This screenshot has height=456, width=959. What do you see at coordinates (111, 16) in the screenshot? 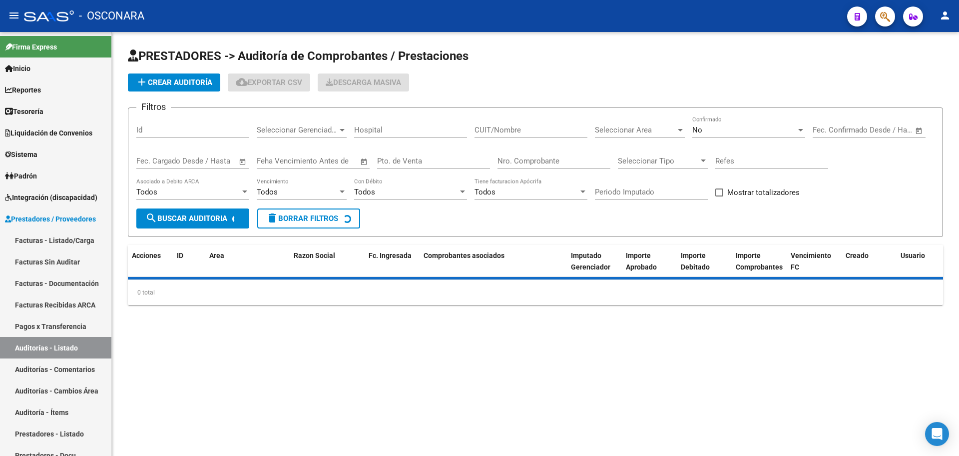
I see `span: - OSCONARA` at bounding box center [111, 16].